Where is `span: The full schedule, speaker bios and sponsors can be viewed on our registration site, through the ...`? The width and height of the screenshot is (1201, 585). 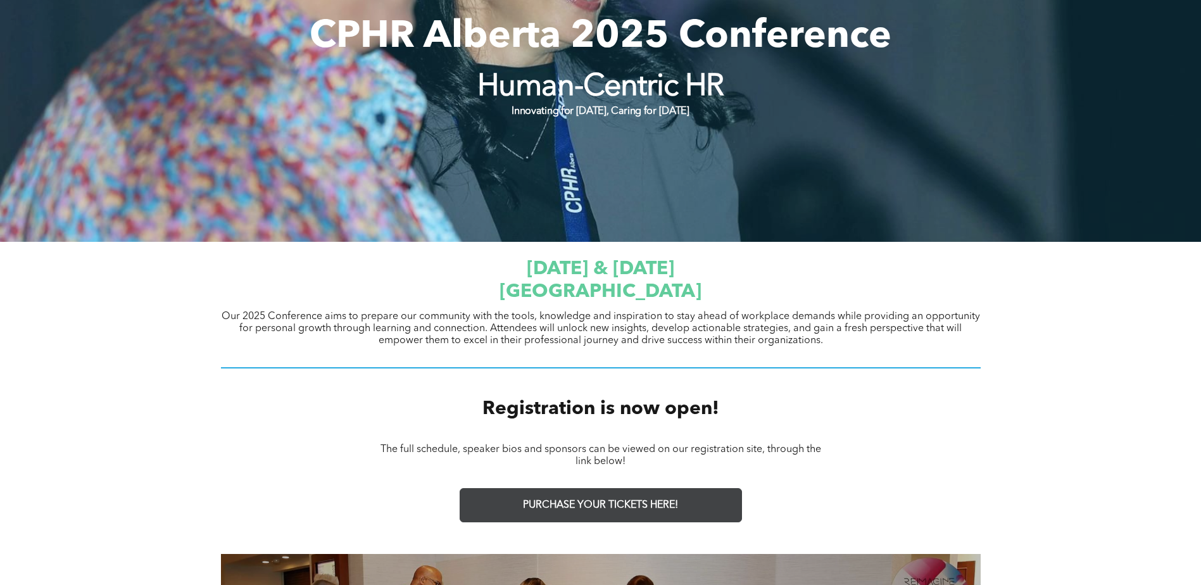
span: The full schedule, speaker bios and sponsors can be viewed on our registration site, through the ... is located at coordinates (601, 455).